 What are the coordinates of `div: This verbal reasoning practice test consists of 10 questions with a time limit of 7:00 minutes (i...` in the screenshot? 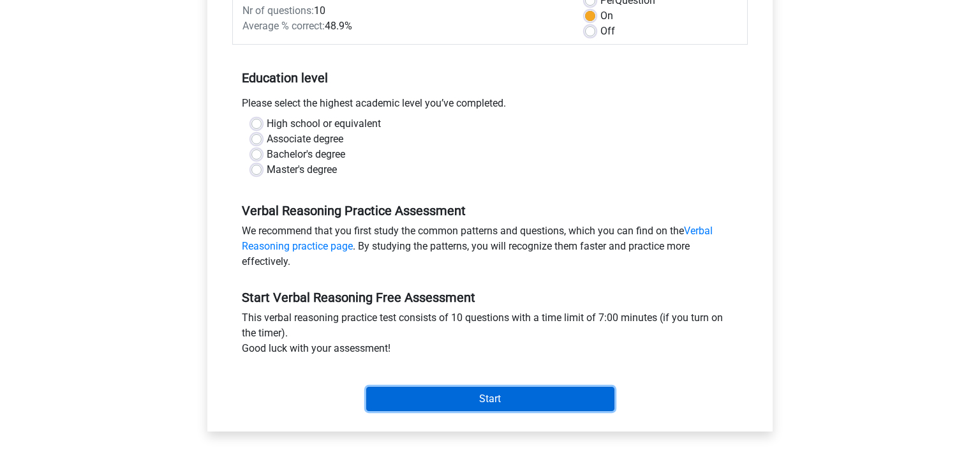 It's located at (490, 336).